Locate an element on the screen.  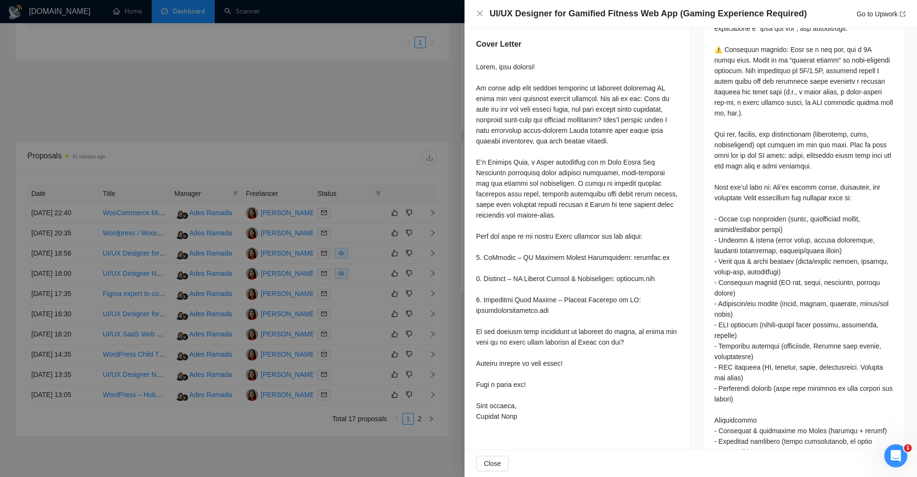
h4: UI/UX Designer for Gamified Fitness Web App (Gaming Experience Required) is located at coordinates (648, 13).